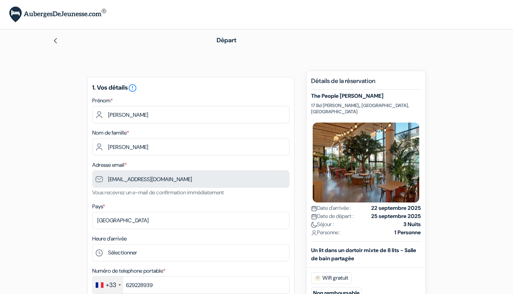 This screenshot has height=294, width=513. Describe the element at coordinates (191, 88) in the screenshot. I see `h5: 1. Vos détails` at that location.